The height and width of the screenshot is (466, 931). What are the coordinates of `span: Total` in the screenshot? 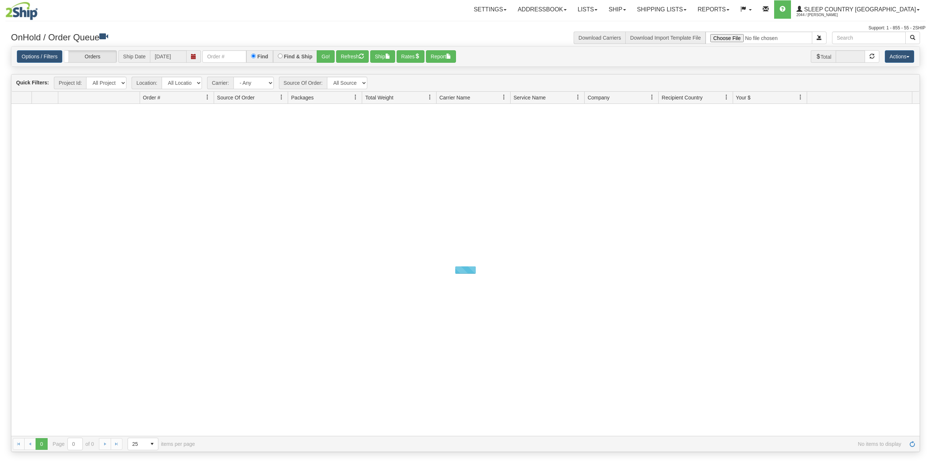 It's located at (824, 56).